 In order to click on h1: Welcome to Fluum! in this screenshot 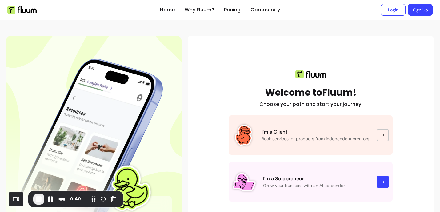, I will do `click(311, 93)`.